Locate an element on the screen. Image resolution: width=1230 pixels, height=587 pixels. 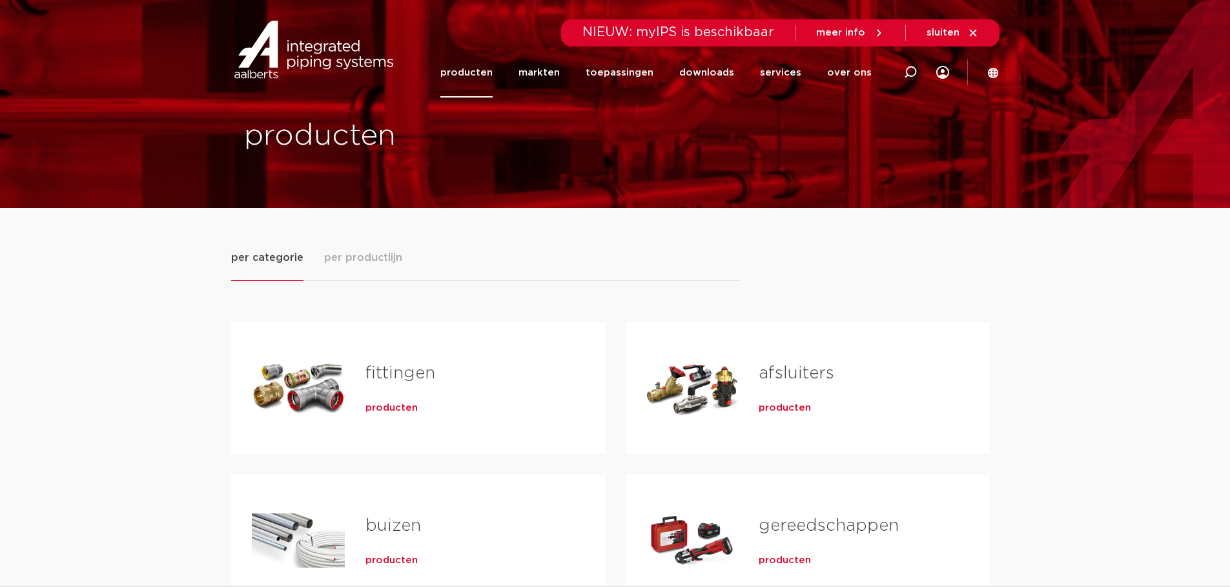
span: per categorie is located at coordinates (267, 258).